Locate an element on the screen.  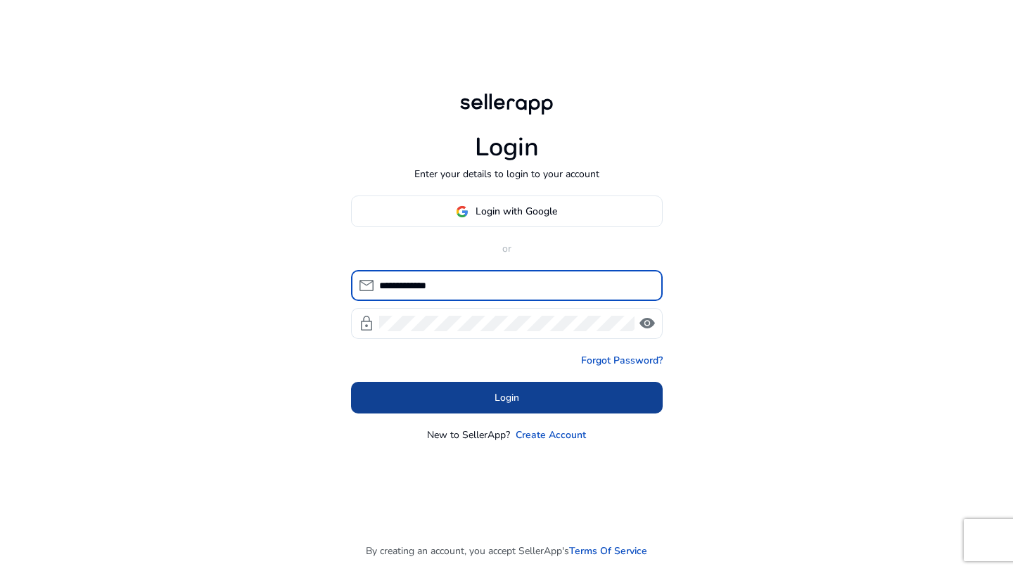
p: Enter your details to login to your account is located at coordinates (507, 174).